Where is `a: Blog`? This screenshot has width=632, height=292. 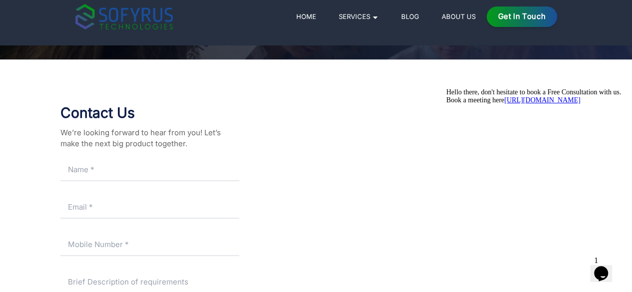
a: Blog is located at coordinates (410, 16).